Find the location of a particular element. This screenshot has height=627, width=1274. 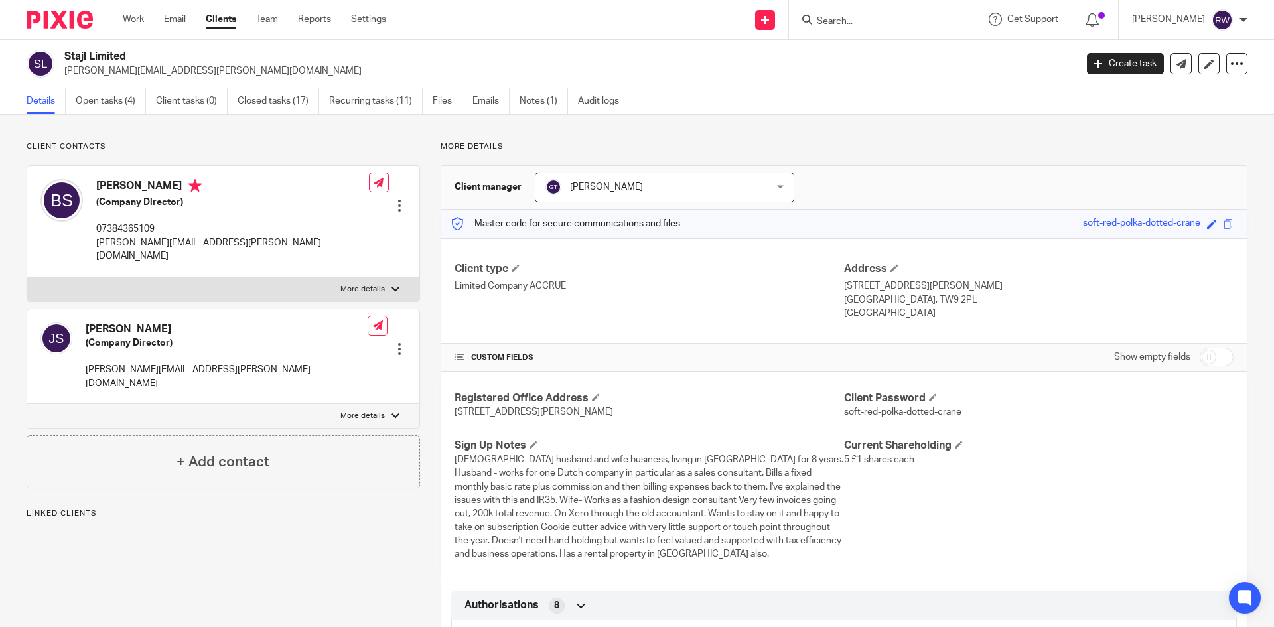

h4: Current Shareholding is located at coordinates (1038, 445).